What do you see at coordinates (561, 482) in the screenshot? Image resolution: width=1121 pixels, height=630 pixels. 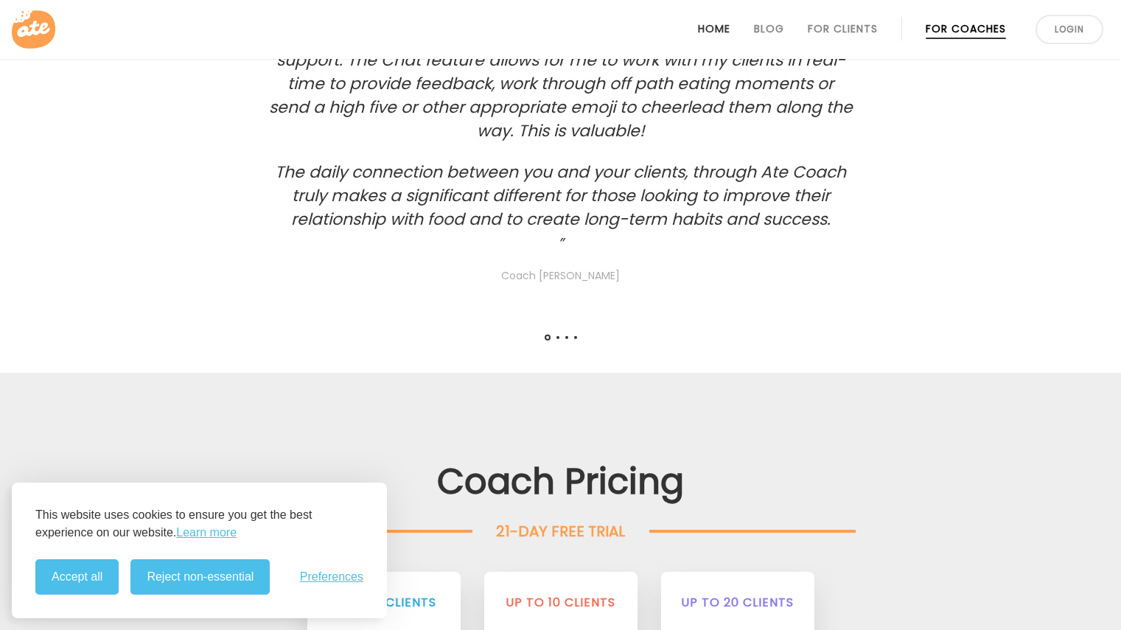 I see `h2: Coach Pricing` at bounding box center [561, 482].